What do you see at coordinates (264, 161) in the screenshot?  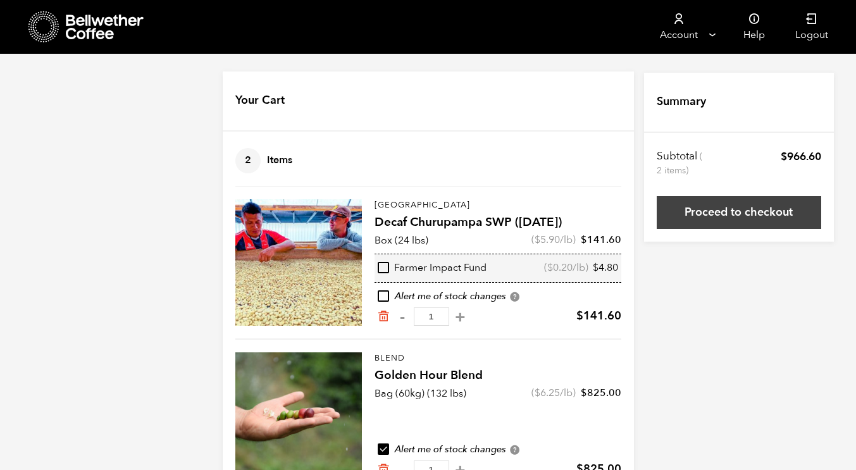 I see `h4: Items` at bounding box center [264, 161].